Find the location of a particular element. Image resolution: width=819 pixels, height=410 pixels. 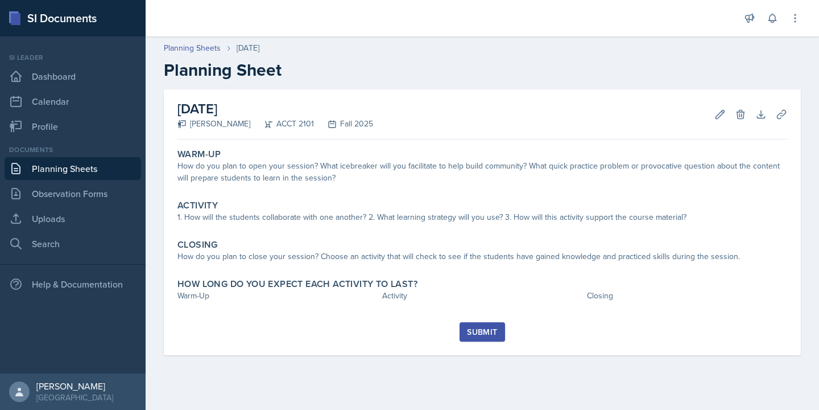

div: ACCT 2101 is located at coordinates (282, 123).